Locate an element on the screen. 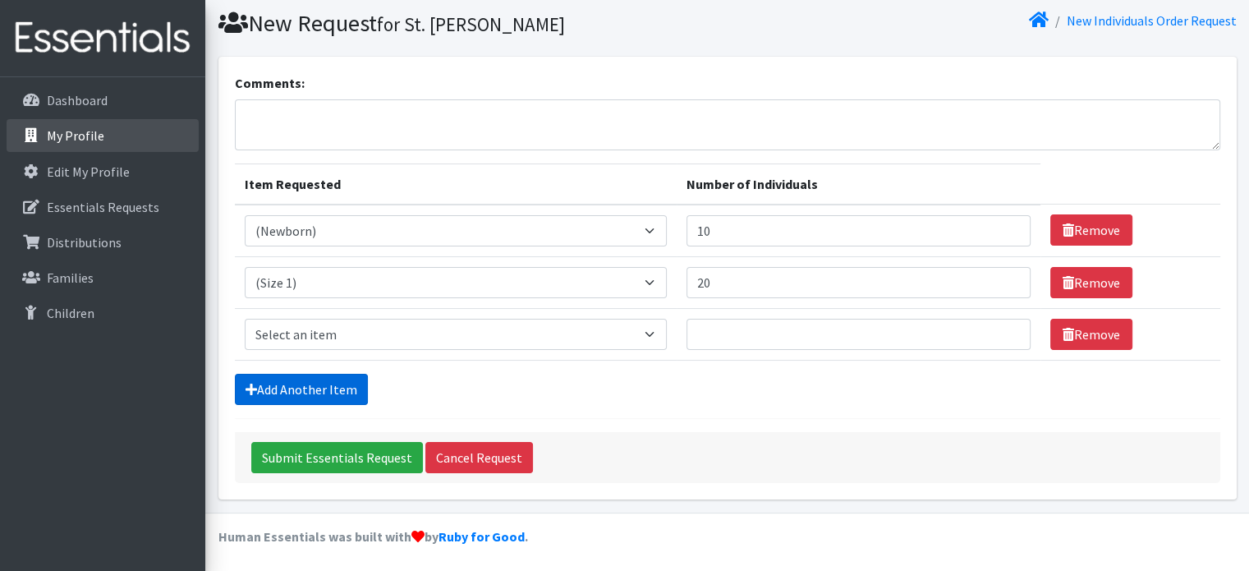 The height and width of the screenshot is (571, 1249). a: Dashboard is located at coordinates (103, 100).